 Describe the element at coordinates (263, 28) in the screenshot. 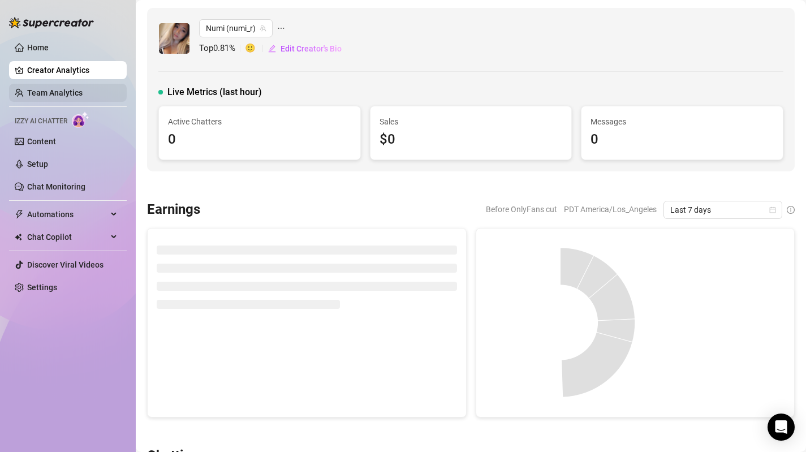

I see `span: team` at that location.